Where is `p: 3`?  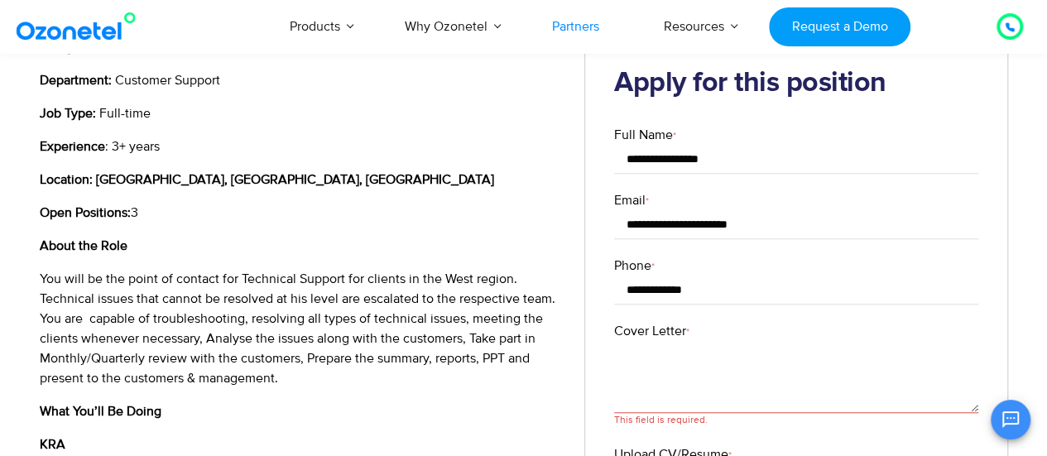
p: 3 is located at coordinates (300, 213).